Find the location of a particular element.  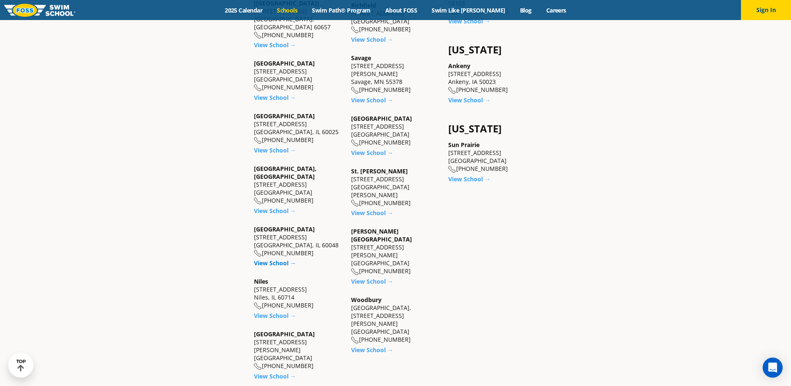

div: Open Intercom Messenger is located at coordinates (773, 367).